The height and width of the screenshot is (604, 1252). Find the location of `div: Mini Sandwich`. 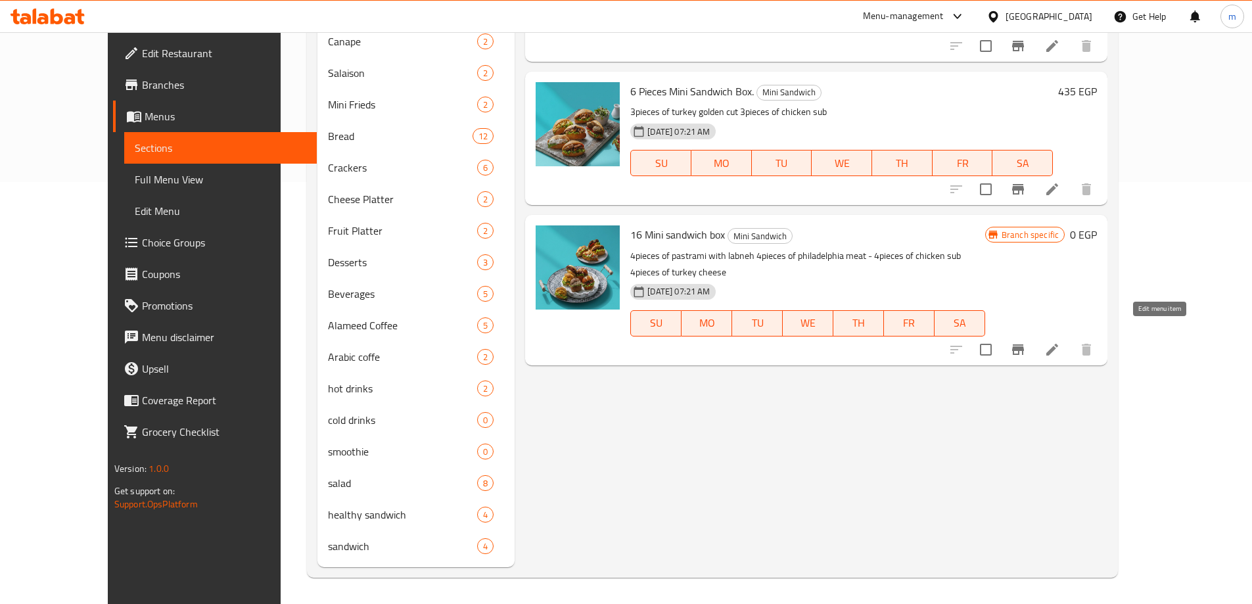

div: Mini Sandwich is located at coordinates (760, 236).